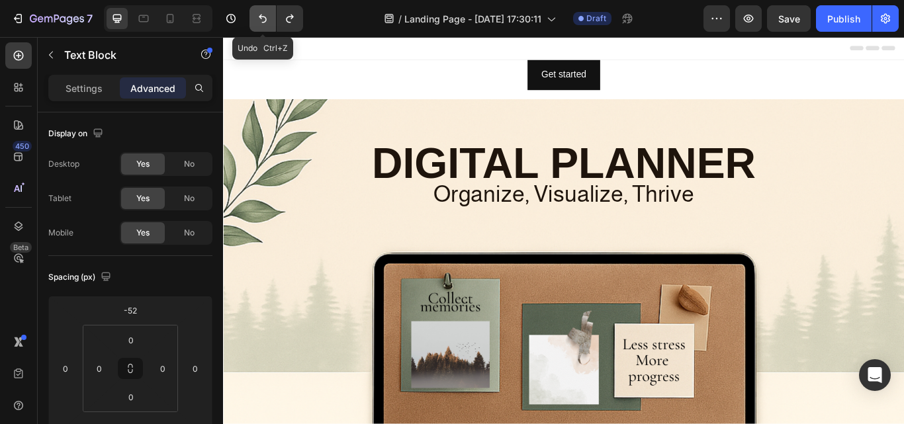 The image size is (904, 424). What do you see at coordinates (89, 19) in the screenshot?
I see `p: 7` at bounding box center [89, 19].